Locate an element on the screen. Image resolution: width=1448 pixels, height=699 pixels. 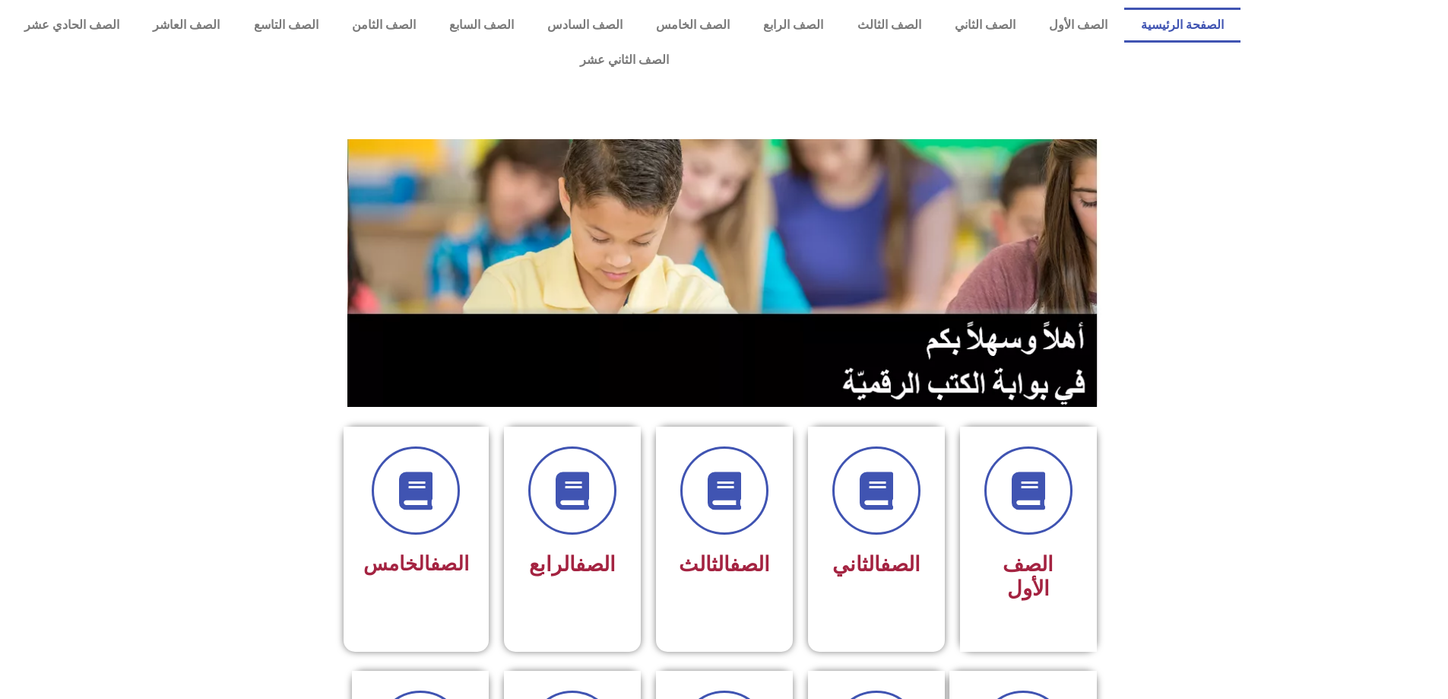
a: الصف التاسع is located at coordinates (285, 25).